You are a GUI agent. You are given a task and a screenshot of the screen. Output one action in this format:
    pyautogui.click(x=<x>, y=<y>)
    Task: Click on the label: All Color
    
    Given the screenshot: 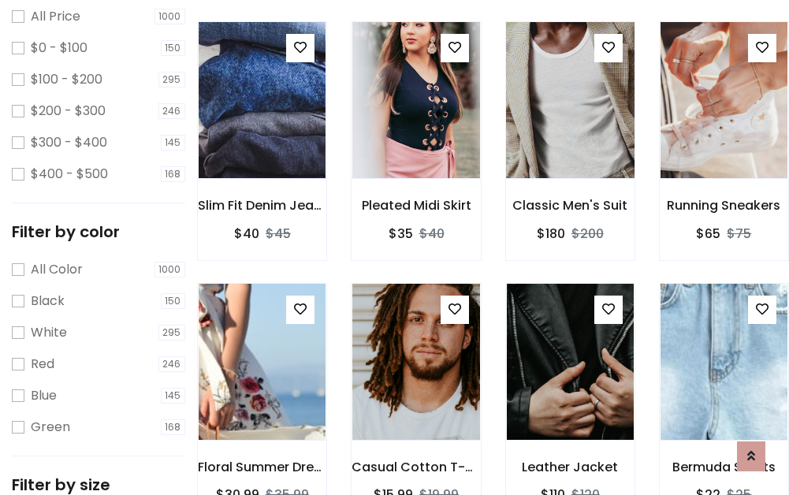 What is the action you would take?
    pyautogui.click(x=57, y=270)
    